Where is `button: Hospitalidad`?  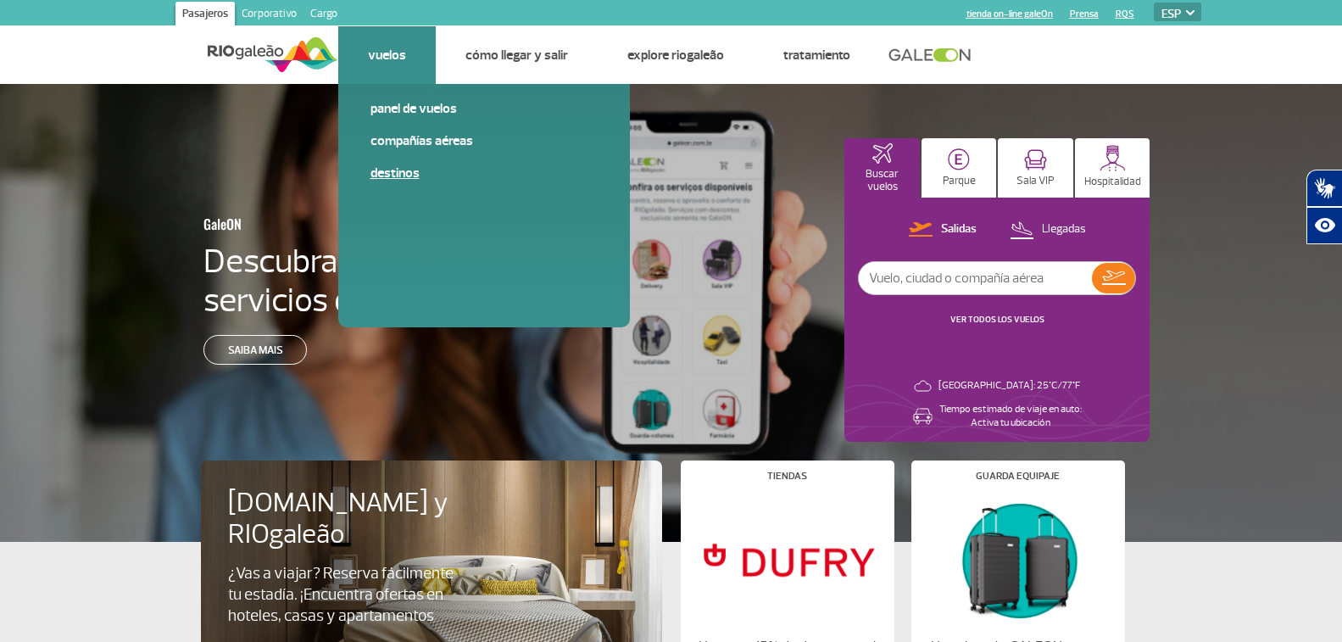
button: Hospitalidad is located at coordinates (1112, 168).